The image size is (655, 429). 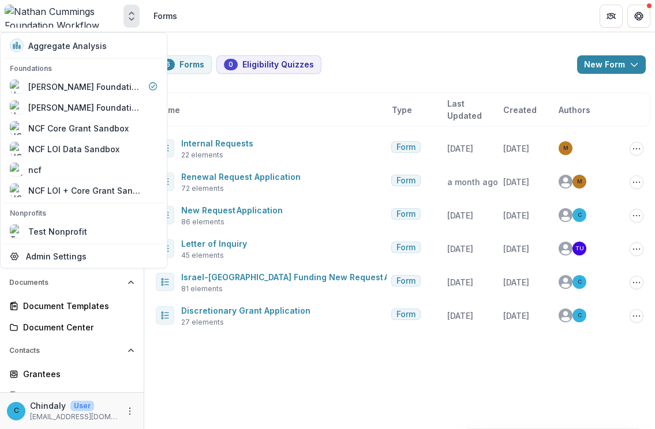 I want to click on div: Document Center, so click(x=76, y=327).